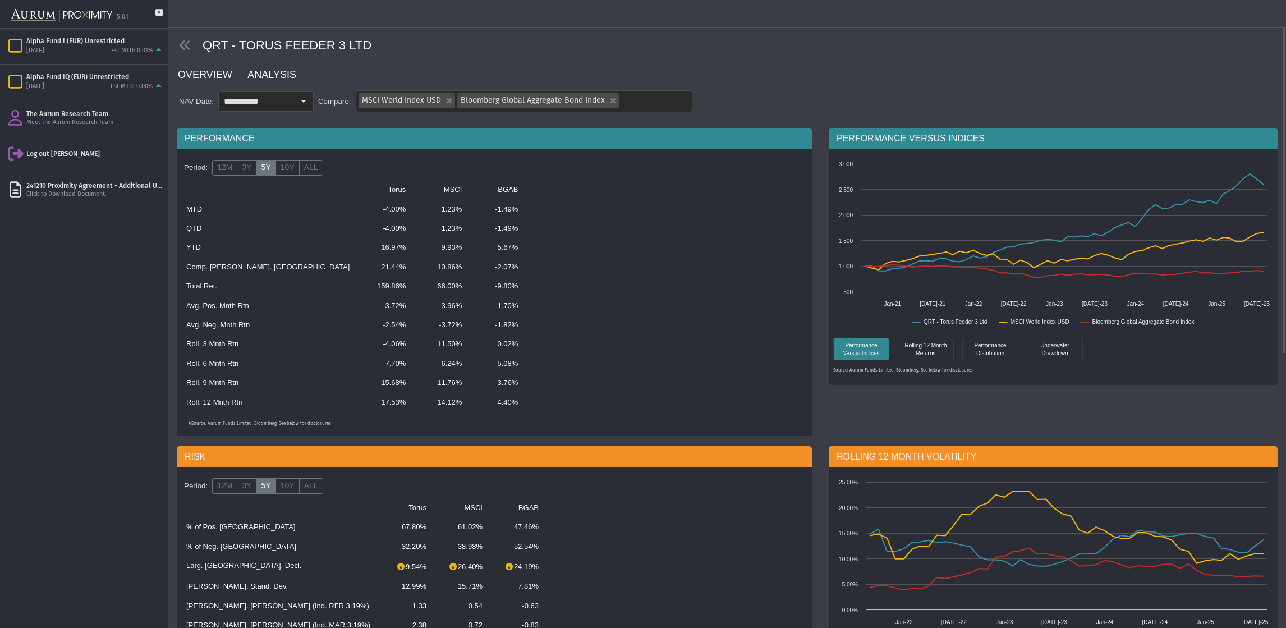 Image resolution: width=1286 pixels, height=628 pixels. I want to click on text: MSCI World Index USD, so click(1040, 322).